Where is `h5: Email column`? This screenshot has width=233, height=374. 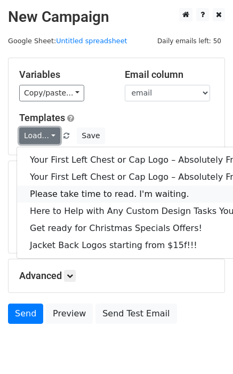
h5: Email column is located at coordinates (170, 75).